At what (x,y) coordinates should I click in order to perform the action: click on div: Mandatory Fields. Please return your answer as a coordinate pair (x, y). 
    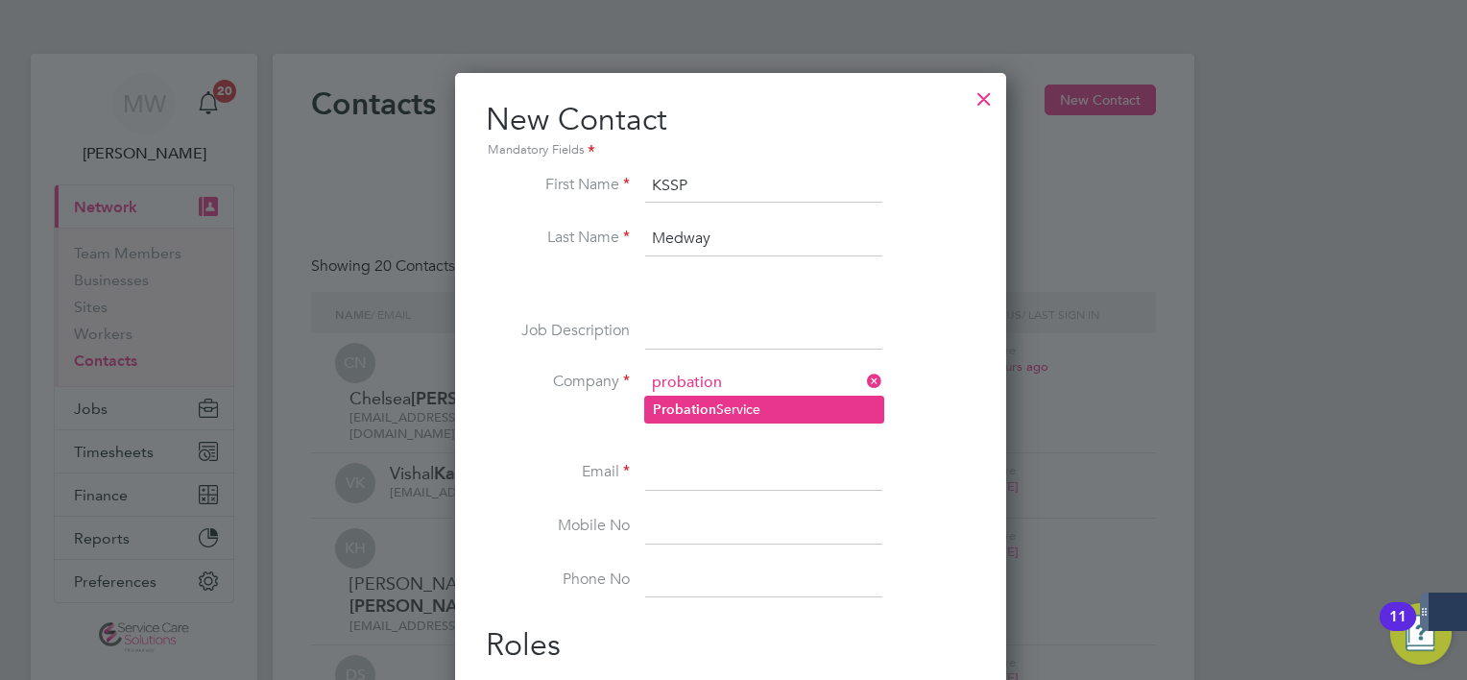
    Looking at the image, I should click on (731, 151).